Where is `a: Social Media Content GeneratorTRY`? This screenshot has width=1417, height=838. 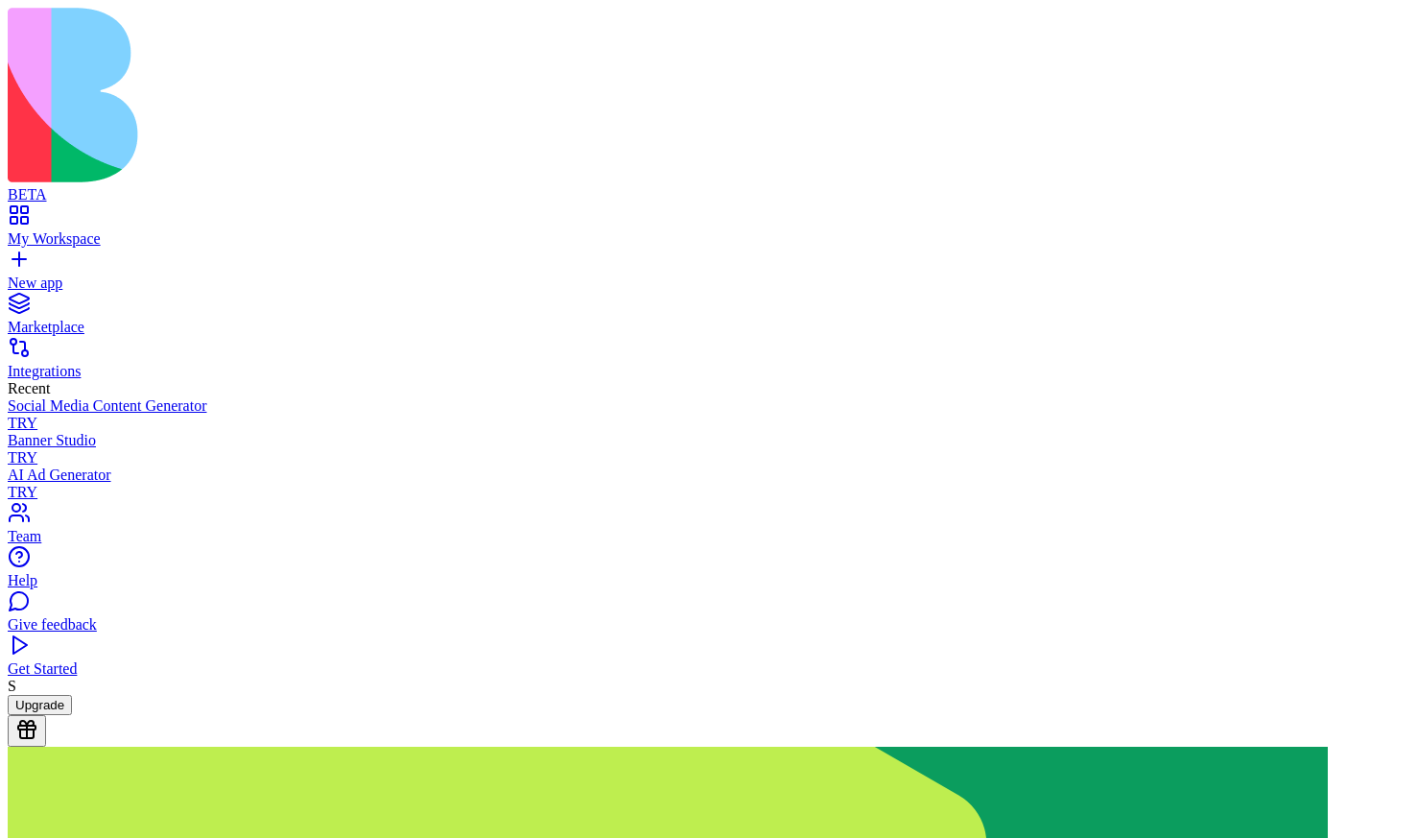
a: Social Media Content GeneratorTRY is located at coordinates (708, 414).